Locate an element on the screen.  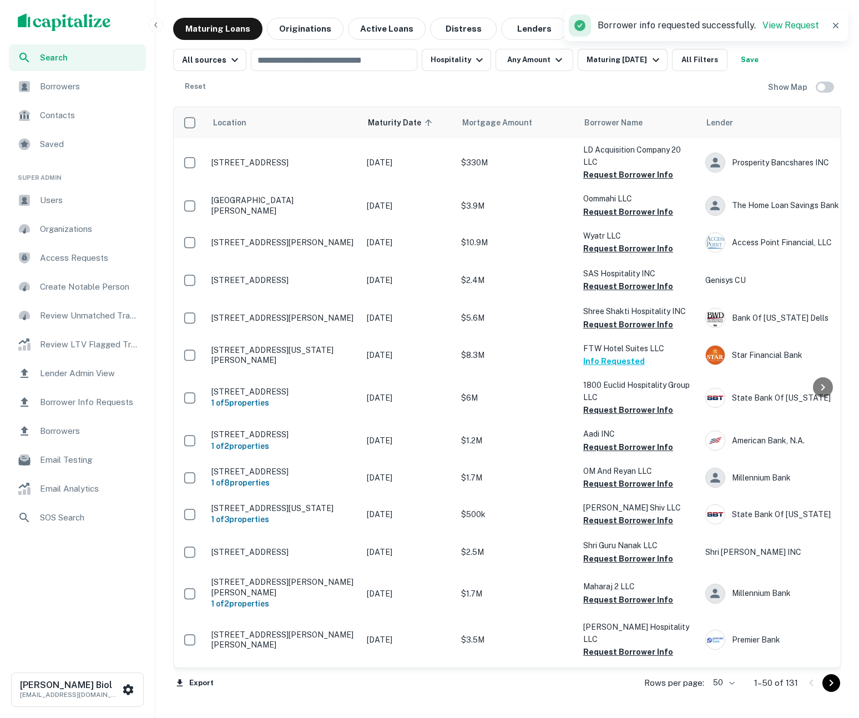
div: Saved is located at coordinates (77, 144).